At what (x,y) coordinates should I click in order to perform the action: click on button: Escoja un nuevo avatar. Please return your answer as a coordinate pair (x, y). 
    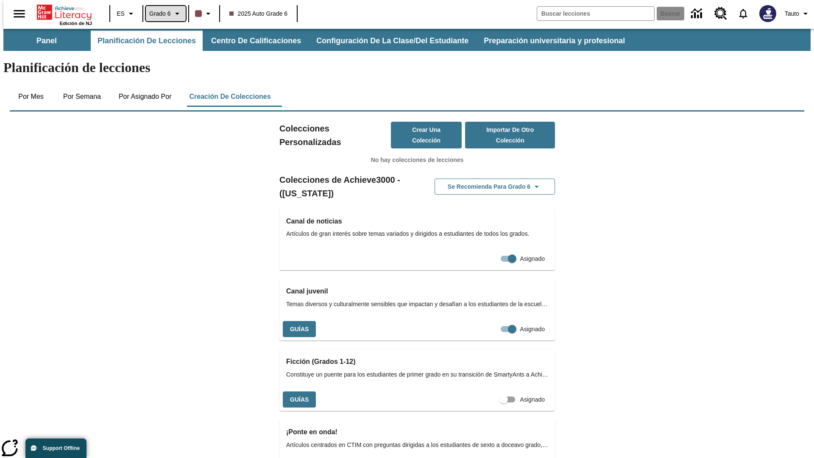
    Looking at the image, I should click on (768, 14).